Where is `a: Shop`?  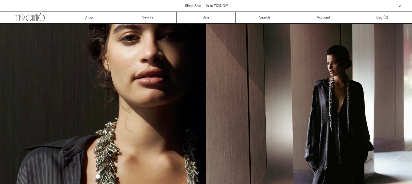
a: Shop is located at coordinates (89, 18).